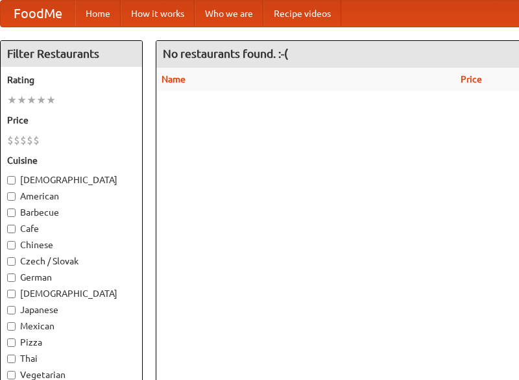  What do you see at coordinates (173, 79) in the screenshot?
I see `a: Name` at bounding box center [173, 79].